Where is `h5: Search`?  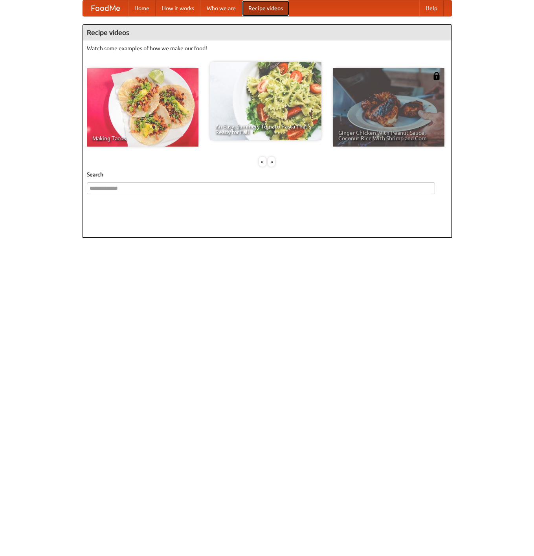
h5: Search is located at coordinates (267, 174).